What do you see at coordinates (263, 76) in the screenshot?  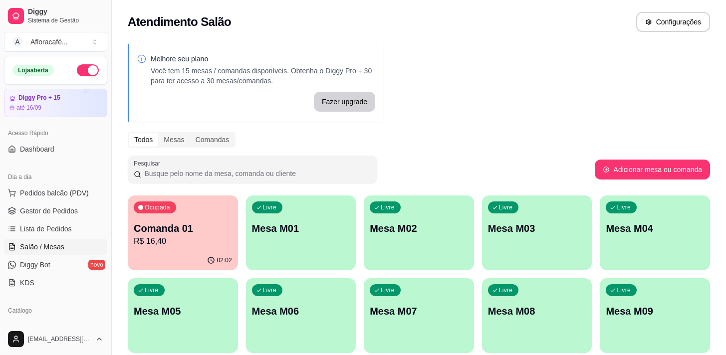 I see `p: Você tem 15 mesas / comandas disponíveis. Obtenha o Diggy Pro + 30 para ter acesso a 30 mesas/com...` at bounding box center [263, 76].